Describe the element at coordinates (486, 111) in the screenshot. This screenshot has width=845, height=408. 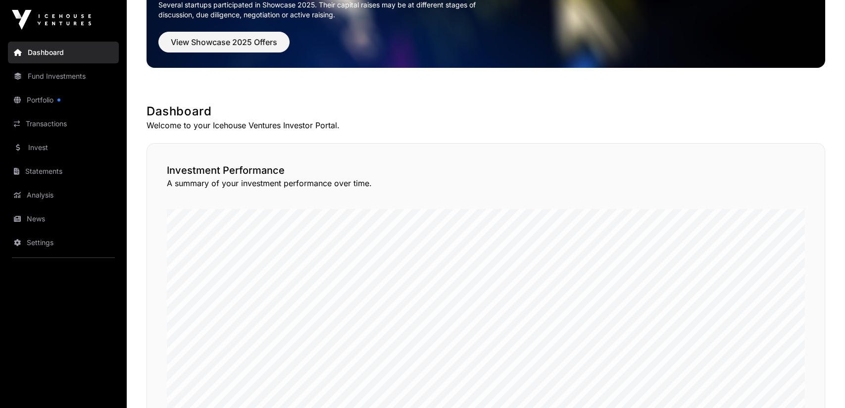
I see `h1: Dashboard` at that location.